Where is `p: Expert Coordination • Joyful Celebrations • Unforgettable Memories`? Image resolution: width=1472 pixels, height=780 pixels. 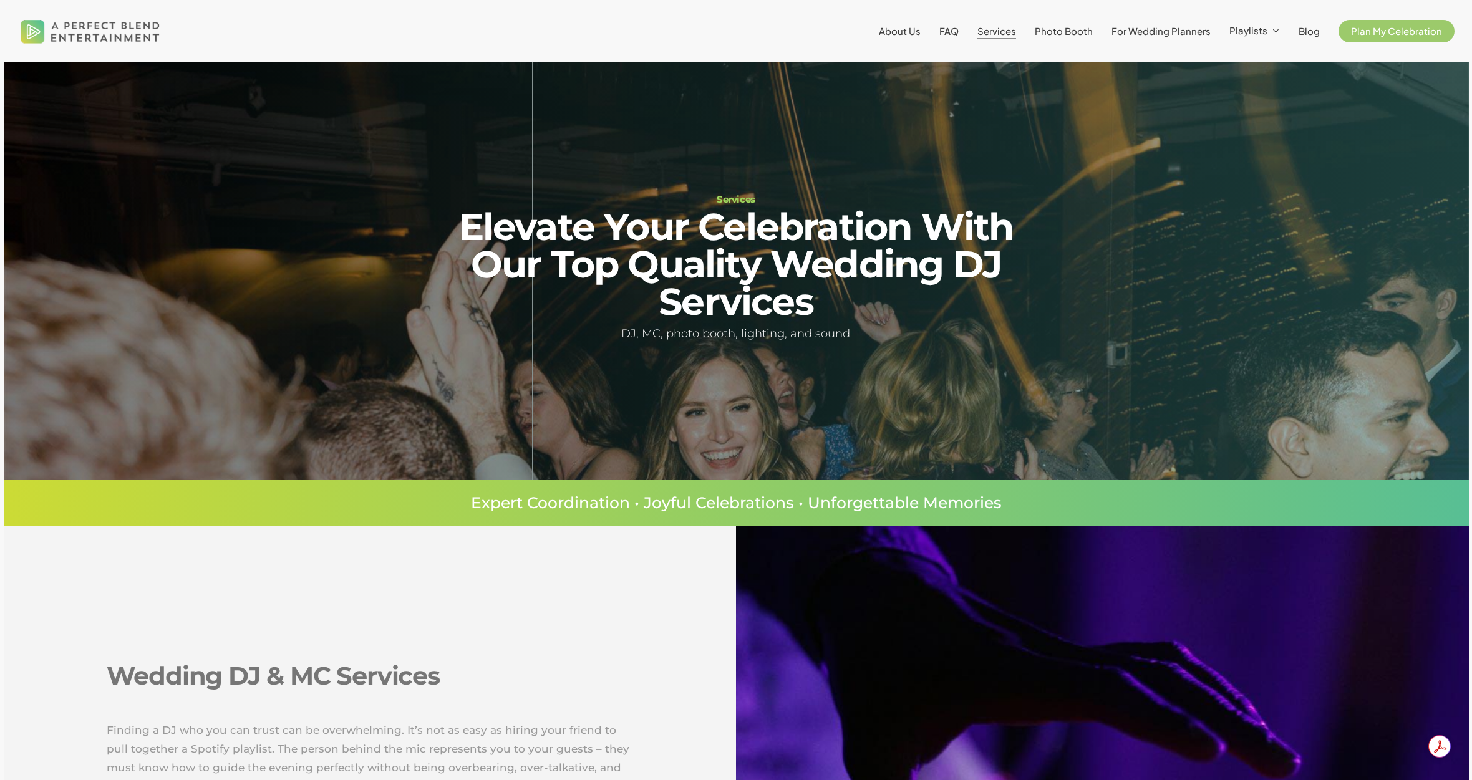
p: Expert Coordination • Joyful Celebrations • Unforgettable Memories is located at coordinates (736, 503).